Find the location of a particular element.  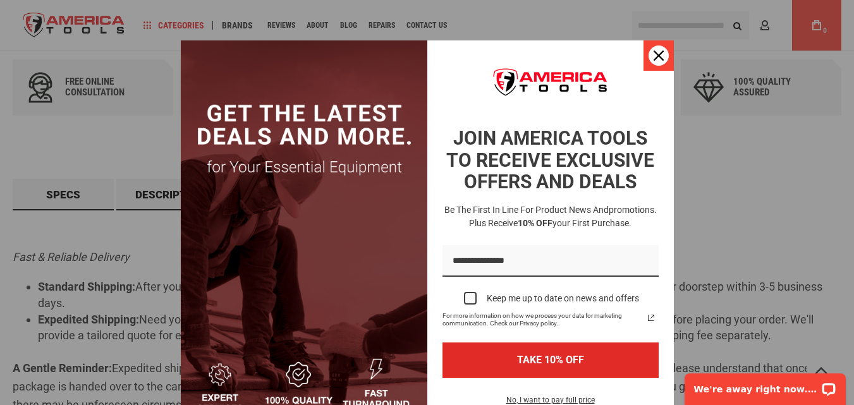

button: Open LiveChat chat widget is located at coordinates (153, 24).